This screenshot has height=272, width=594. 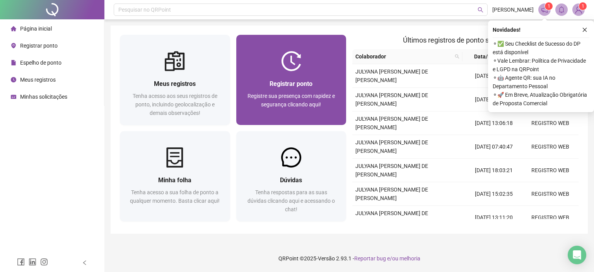 I want to click on span: ⚬ 🤖 Agente QR: sua IA no Departamento Pessoal, so click(x=541, y=82).